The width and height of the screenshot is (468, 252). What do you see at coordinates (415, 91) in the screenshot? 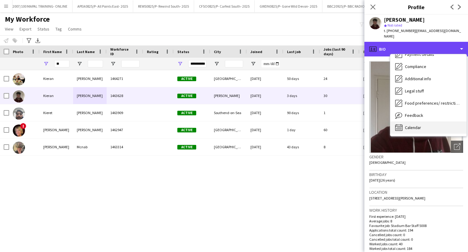
I see `span: Legal stuff` at bounding box center [415, 91].